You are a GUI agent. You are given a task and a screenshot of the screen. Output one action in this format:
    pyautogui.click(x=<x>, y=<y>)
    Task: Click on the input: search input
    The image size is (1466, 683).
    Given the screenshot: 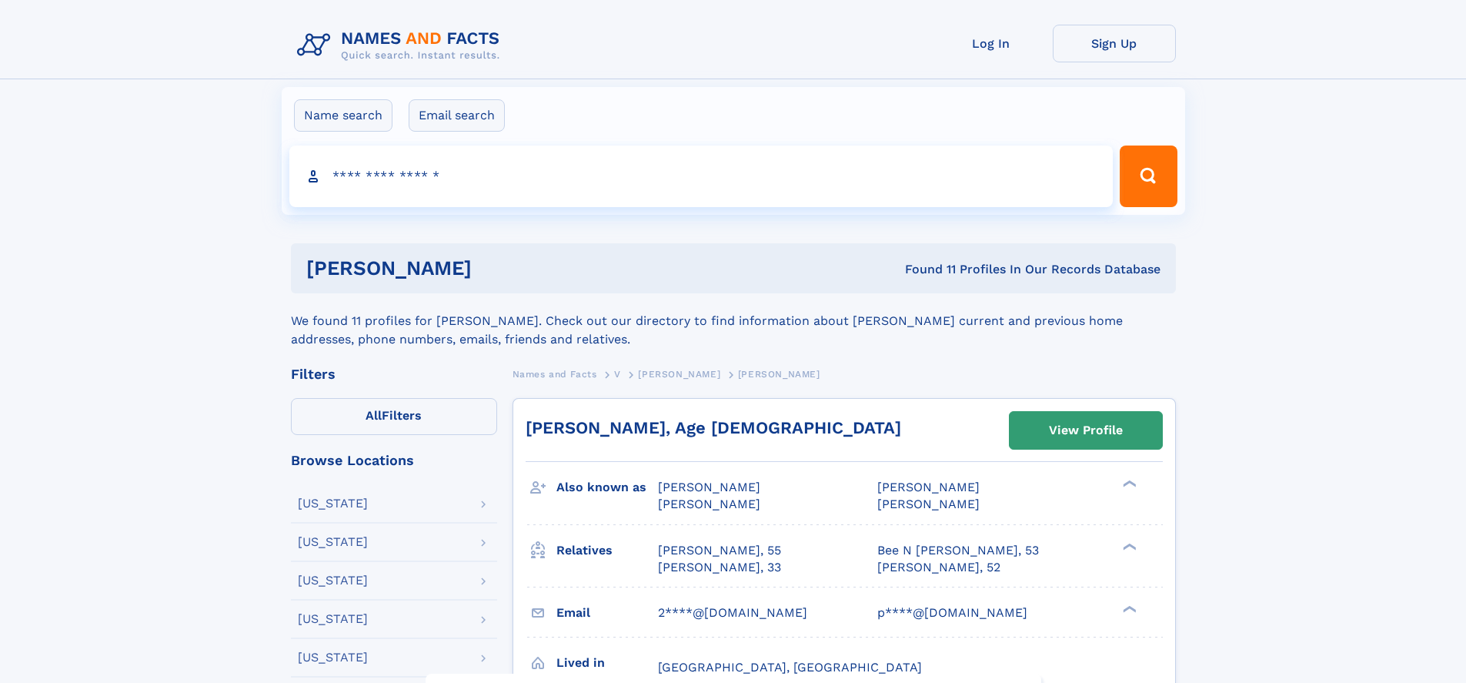 What is the action you would take?
    pyautogui.click(x=701, y=176)
    